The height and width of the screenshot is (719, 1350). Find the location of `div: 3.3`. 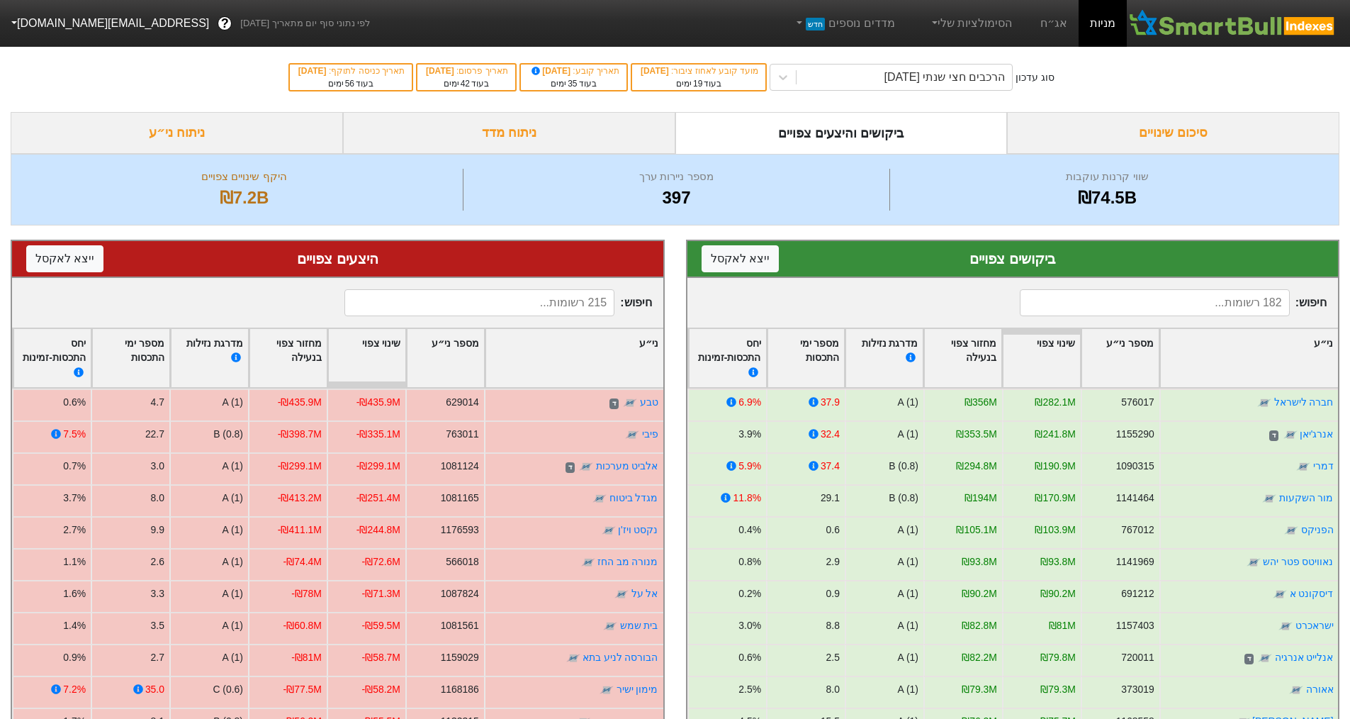

div: 3.3 is located at coordinates (157, 593).